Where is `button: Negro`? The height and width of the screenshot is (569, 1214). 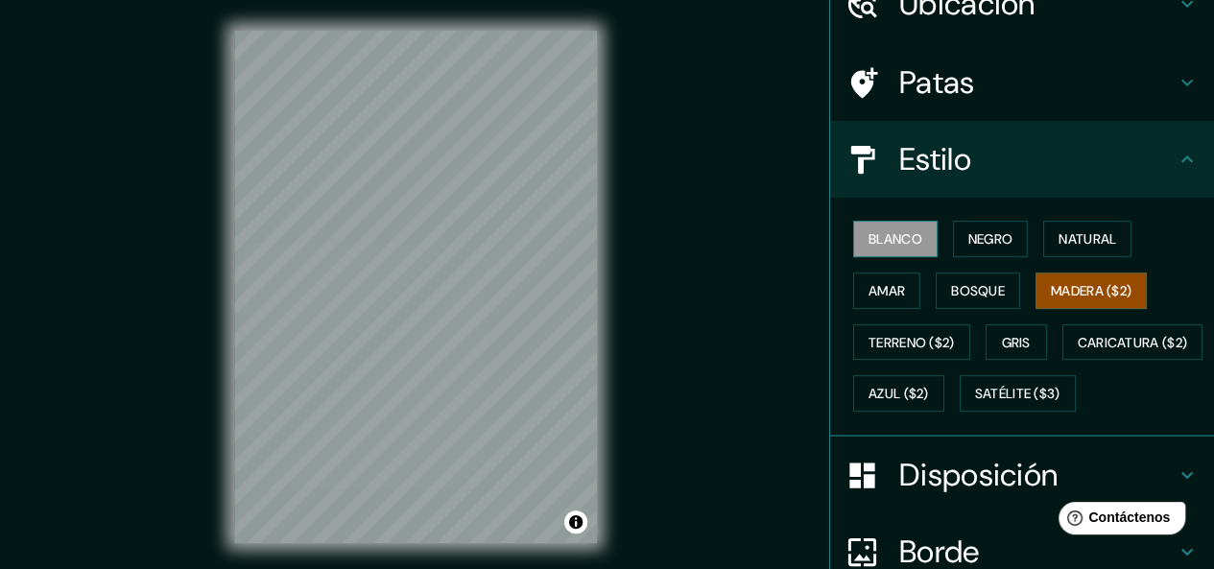 button: Negro is located at coordinates (991, 239).